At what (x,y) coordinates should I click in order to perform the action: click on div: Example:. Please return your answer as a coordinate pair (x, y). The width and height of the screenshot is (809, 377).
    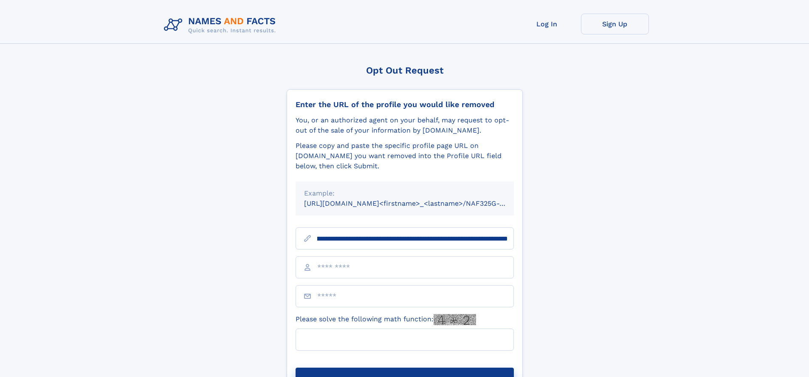
    Looking at the image, I should click on (405, 193).